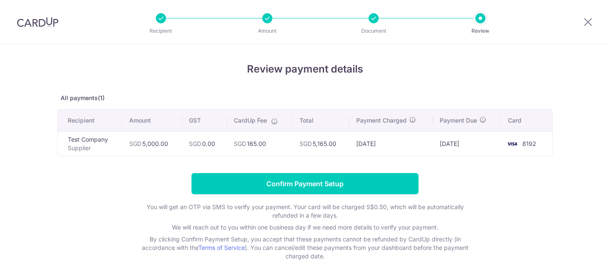 This screenshot has width=610, height=280. Describe the element at coordinates (267, 31) in the screenshot. I see `p: Amount` at that location.